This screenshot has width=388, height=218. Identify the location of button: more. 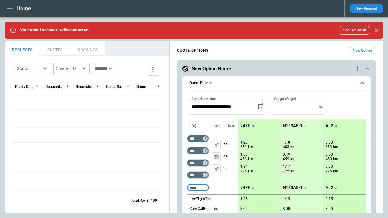
(153, 69).